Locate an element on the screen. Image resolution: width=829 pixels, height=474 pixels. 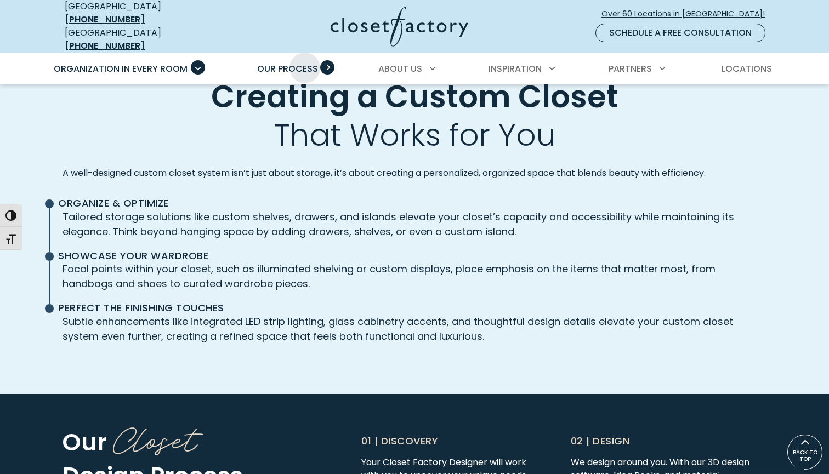
nav: Primary Menu is located at coordinates (415, 69).